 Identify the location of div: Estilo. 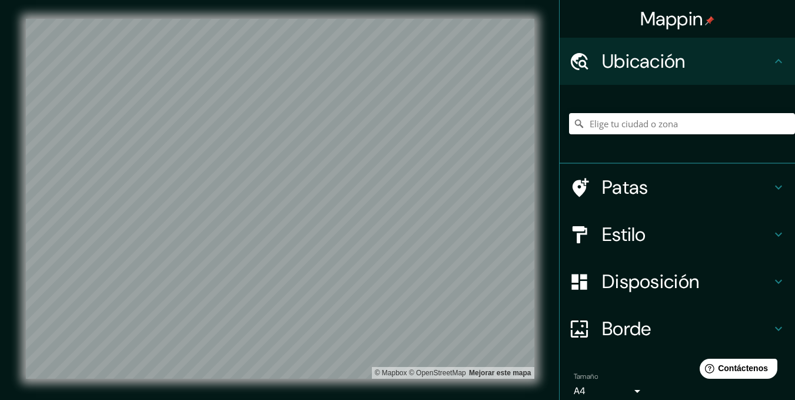
(678, 234).